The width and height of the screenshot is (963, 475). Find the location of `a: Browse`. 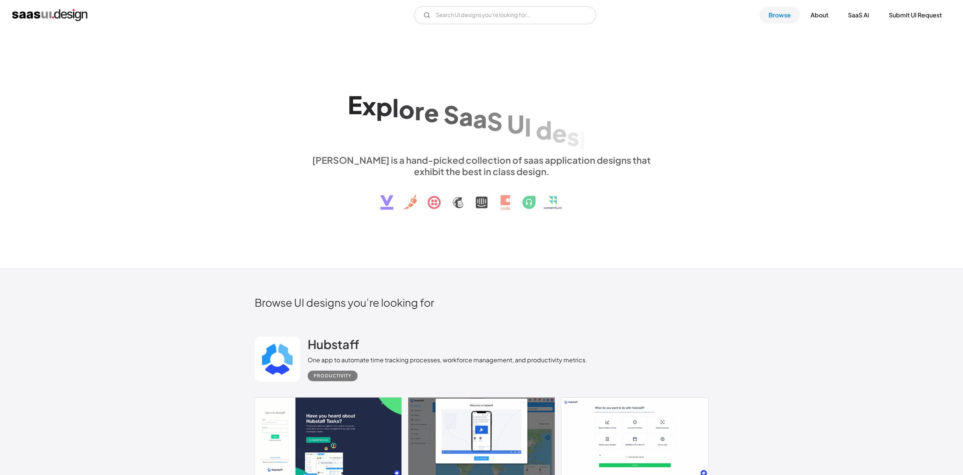

a: Browse is located at coordinates (779, 15).